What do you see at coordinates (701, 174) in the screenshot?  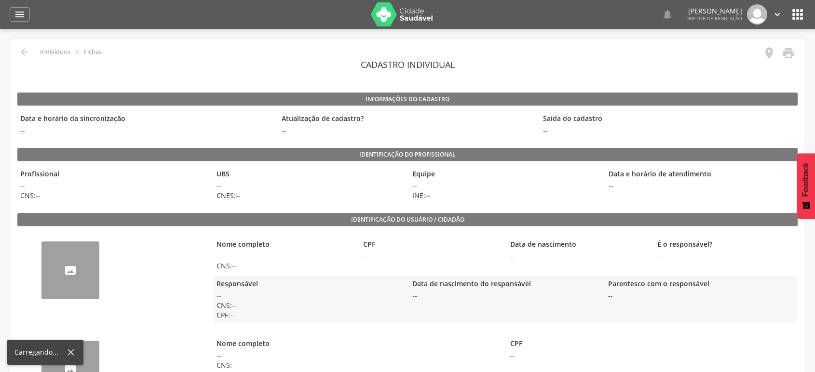 I see `legend: Data e horário de atendimento` at bounding box center [701, 174].